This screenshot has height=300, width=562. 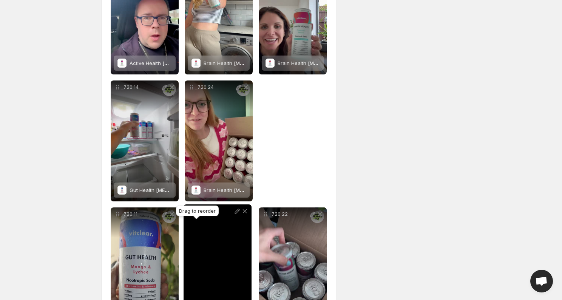 What do you see at coordinates (215, 87) in the screenshot?
I see `p: _720 24` at bounding box center [215, 87].